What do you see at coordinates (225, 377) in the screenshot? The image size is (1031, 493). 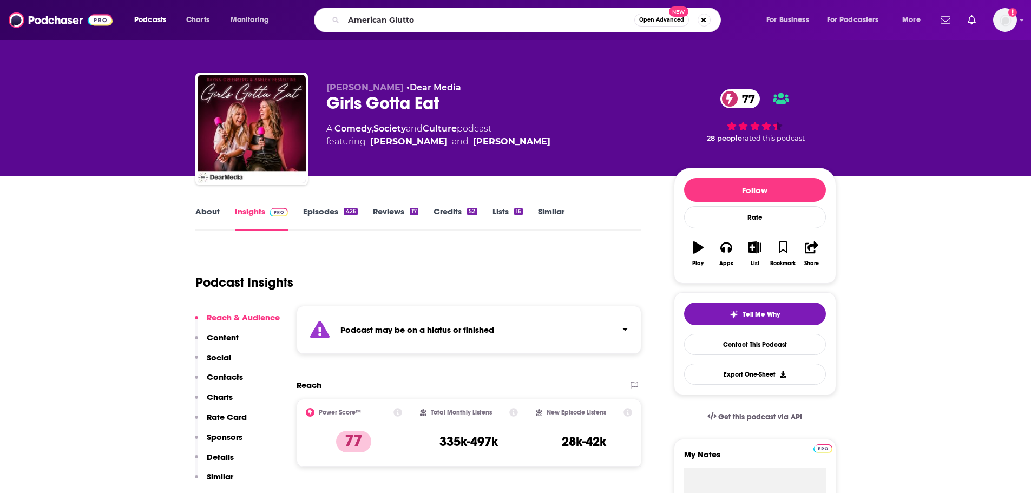 I see `p: Contacts` at bounding box center [225, 377].